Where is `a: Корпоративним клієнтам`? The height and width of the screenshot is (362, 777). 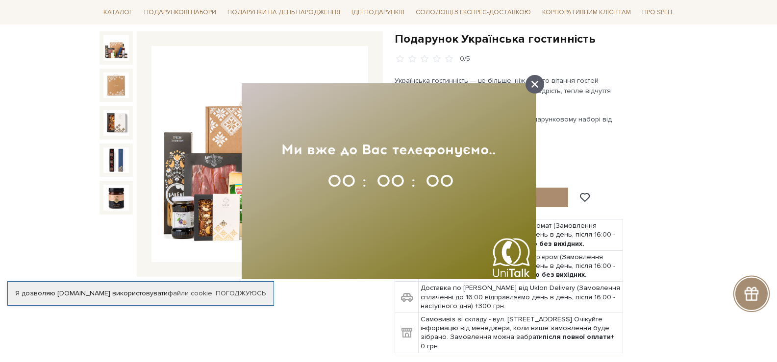
a: Корпоративним клієнтам is located at coordinates (587, 12).